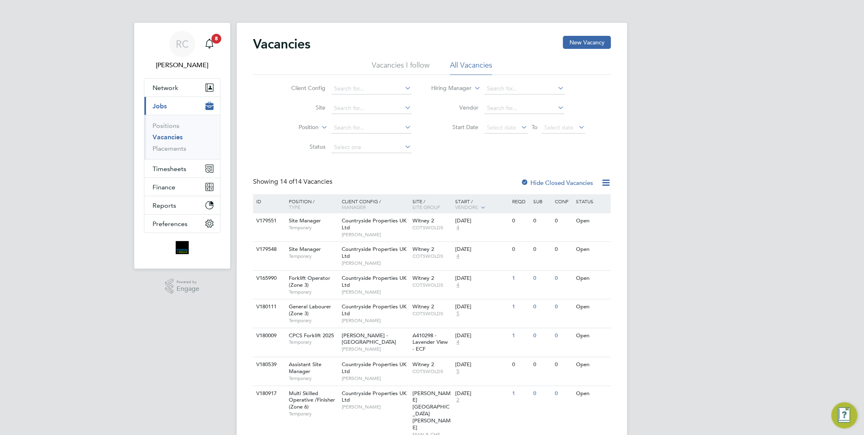 The height and width of the screenshot is (435, 864). What do you see at coordinates (293, 181) in the screenshot?
I see `div: Showing` at bounding box center [293, 181].